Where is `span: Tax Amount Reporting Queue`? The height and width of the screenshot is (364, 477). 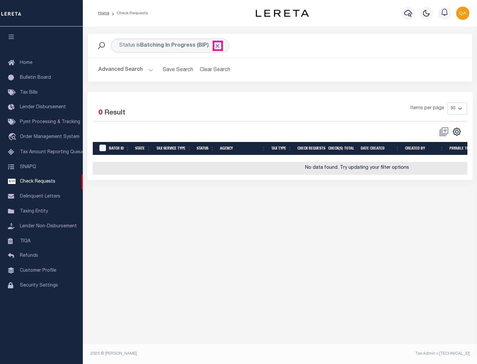
span: Tax Amount Reporting Queue is located at coordinates (52, 152).